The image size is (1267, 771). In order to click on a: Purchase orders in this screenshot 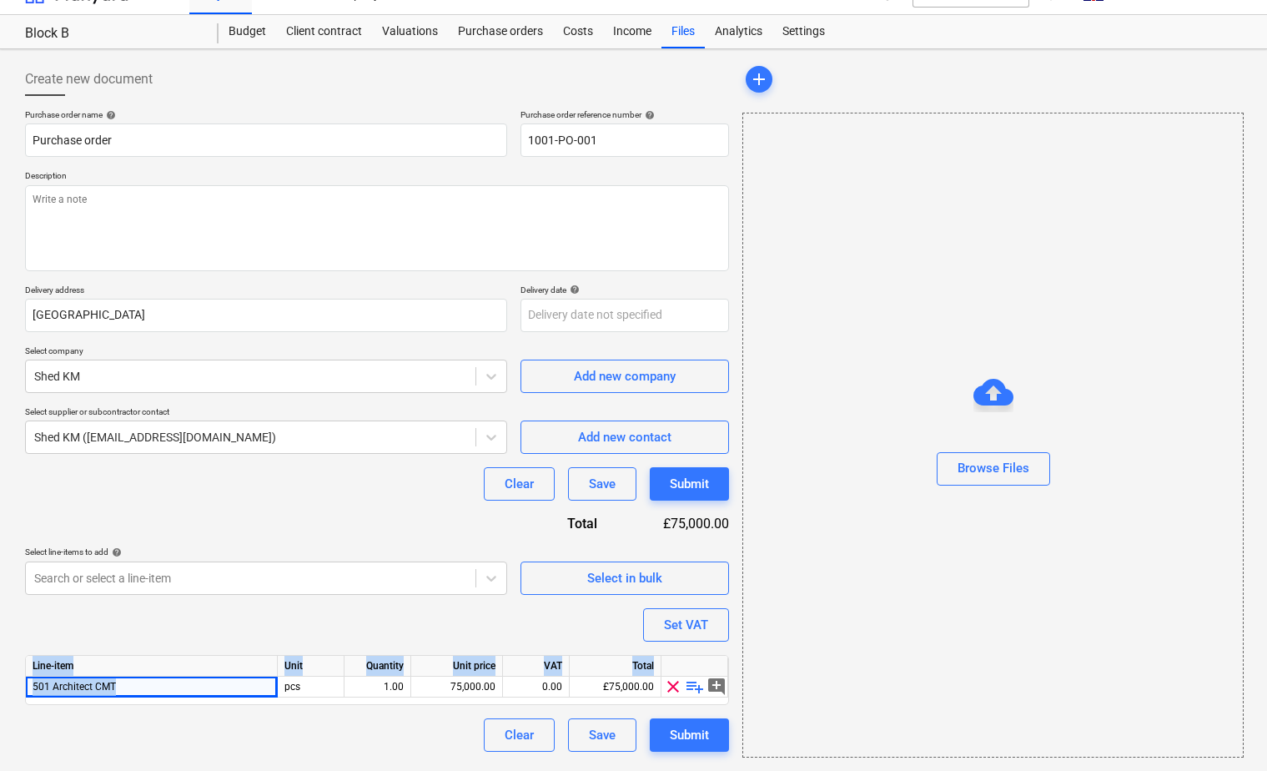, I will do `click(500, 32)`.